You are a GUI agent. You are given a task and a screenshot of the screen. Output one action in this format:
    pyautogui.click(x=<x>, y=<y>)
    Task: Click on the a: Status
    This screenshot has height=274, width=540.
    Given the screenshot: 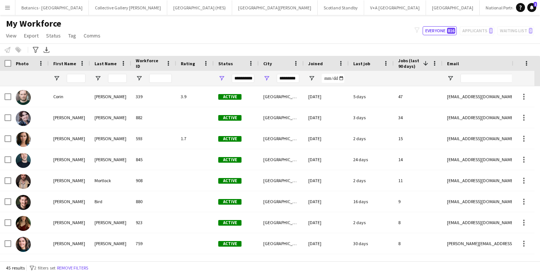 What is the action you would take?
    pyautogui.click(x=53, y=36)
    